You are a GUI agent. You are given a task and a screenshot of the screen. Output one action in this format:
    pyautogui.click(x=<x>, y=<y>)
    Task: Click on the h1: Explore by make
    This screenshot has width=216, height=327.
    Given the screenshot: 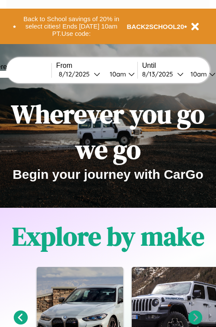 What is the action you would take?
    pyautogui.click(x=108, y=236)
    